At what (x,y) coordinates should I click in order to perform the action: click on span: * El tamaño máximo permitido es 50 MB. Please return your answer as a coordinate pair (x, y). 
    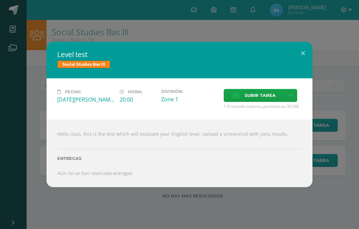
    Looking at the image, I should click on (262, 106).